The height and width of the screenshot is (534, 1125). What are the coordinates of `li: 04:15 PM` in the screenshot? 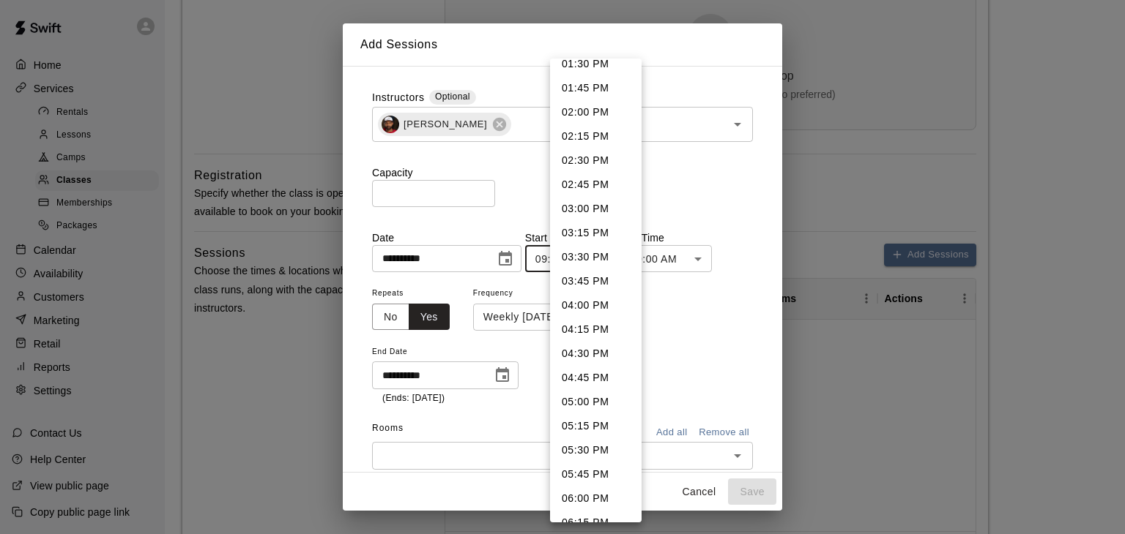 It's located at (595, 329).